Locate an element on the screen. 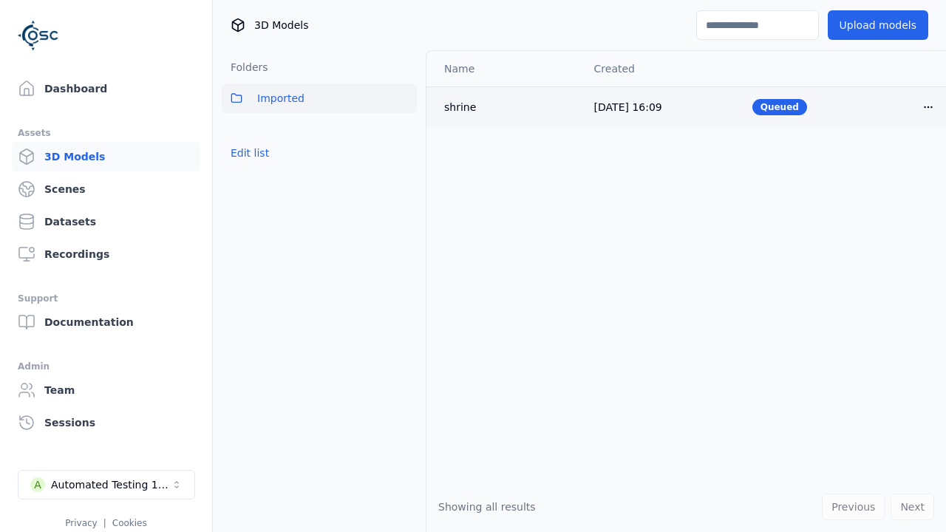 This screenshot has width=946, height=532. div: Queued is located at coordinates (780, 107).